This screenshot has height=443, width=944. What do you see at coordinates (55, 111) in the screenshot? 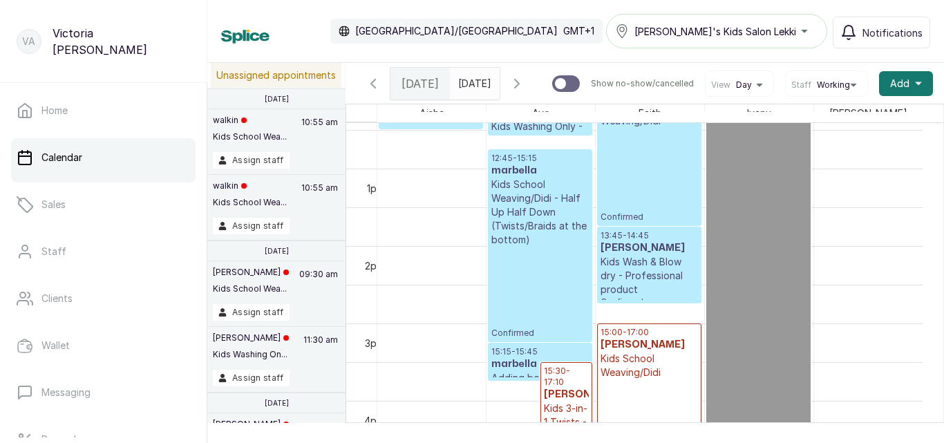
I see `p: Home` at bounding box center [55, 111].